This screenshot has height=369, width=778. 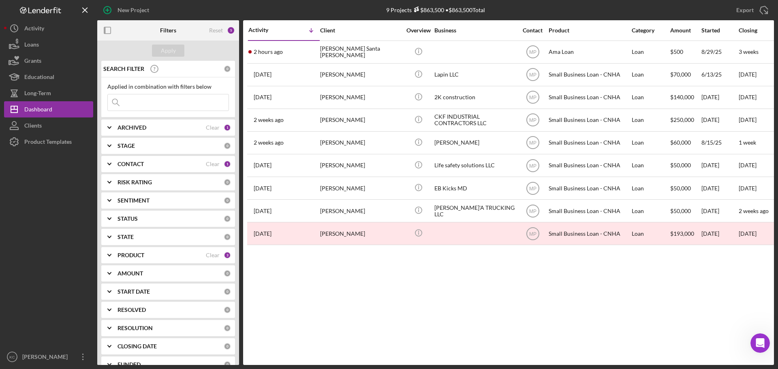 I want to click on button: Long-Term, so click(x=49, y=93).